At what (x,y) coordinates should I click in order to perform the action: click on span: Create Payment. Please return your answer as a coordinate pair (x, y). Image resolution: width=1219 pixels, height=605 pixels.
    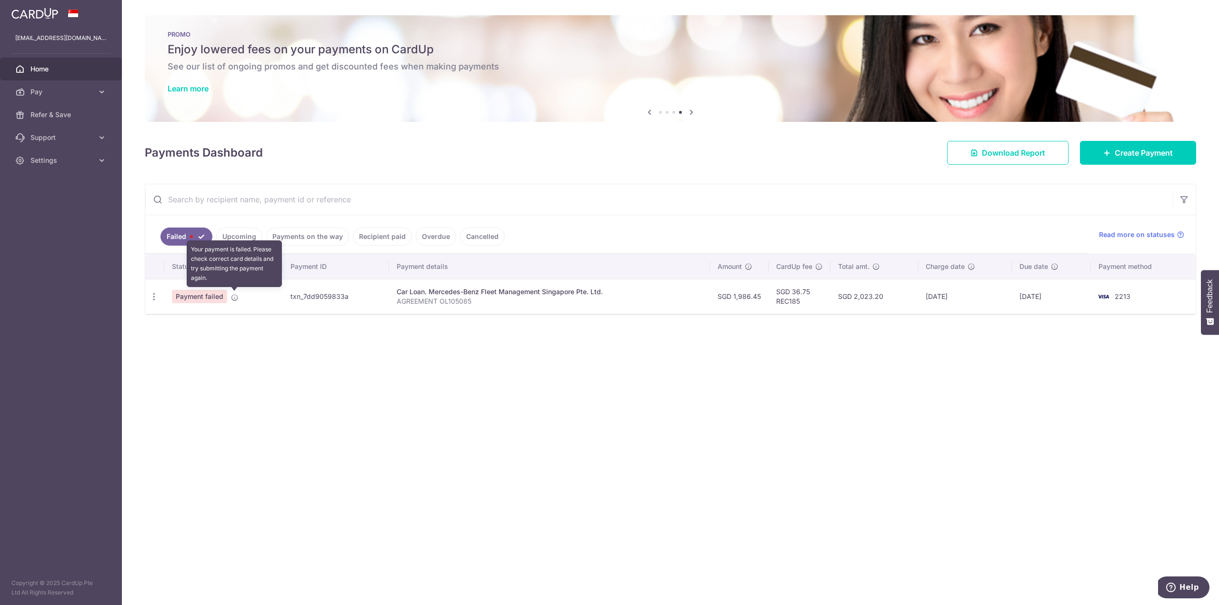
    Looking at the image, I should click on (1144, 153).